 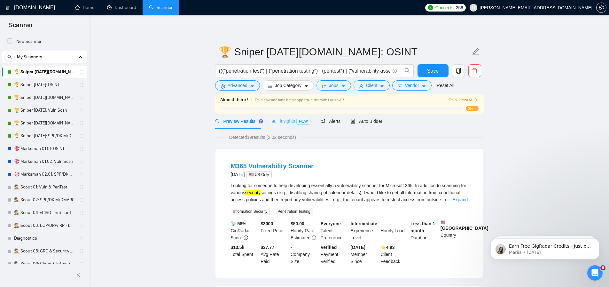 I want to click on span: Preview Results, so click(x=238, y=121).